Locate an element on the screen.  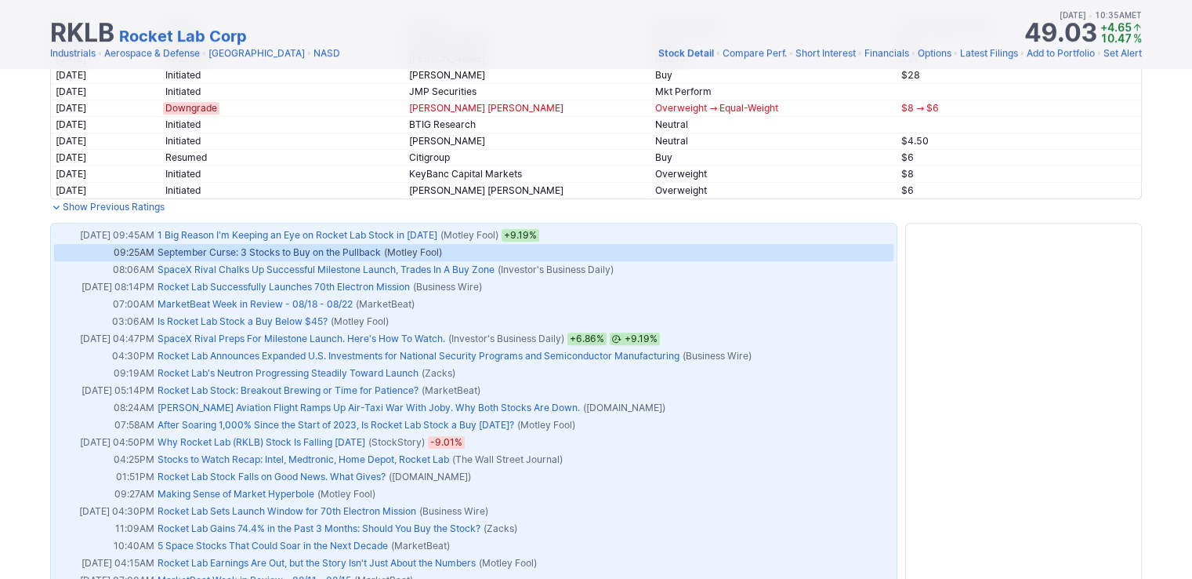
td: $8 is located at coordinates (1019, 173).